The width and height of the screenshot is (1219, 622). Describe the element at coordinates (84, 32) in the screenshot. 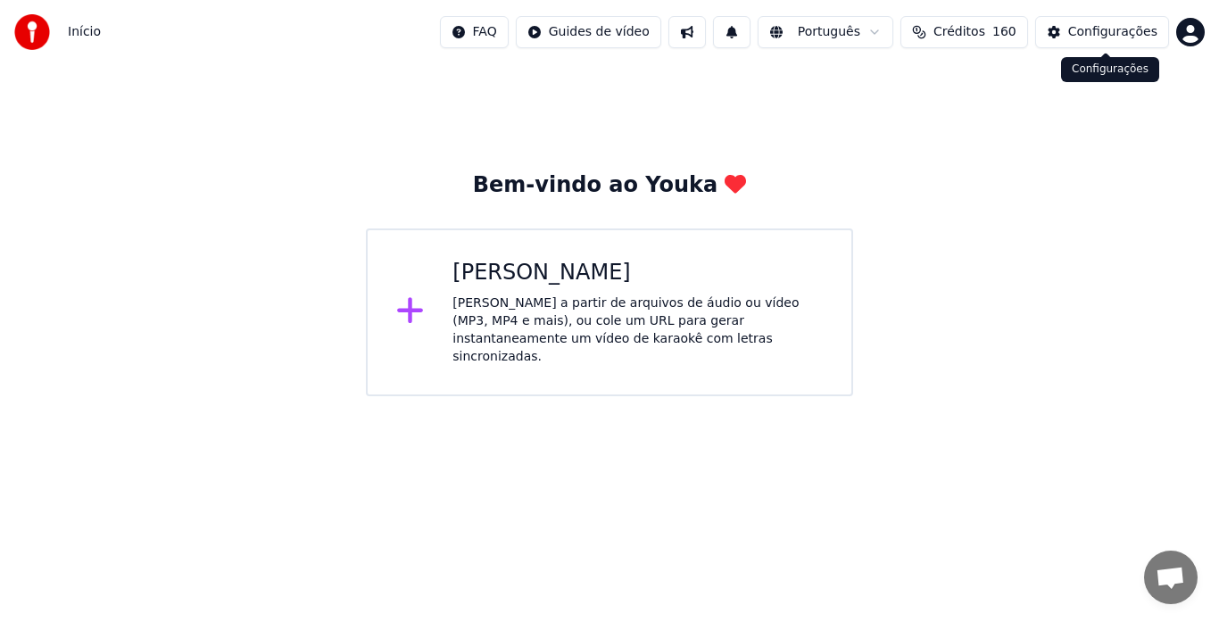

I see `nav: breadcrumb` at that location.